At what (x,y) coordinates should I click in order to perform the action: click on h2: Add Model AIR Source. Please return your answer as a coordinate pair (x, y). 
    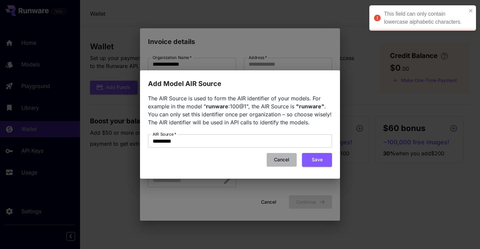
    Looking at the image, I should click on (240, 80).